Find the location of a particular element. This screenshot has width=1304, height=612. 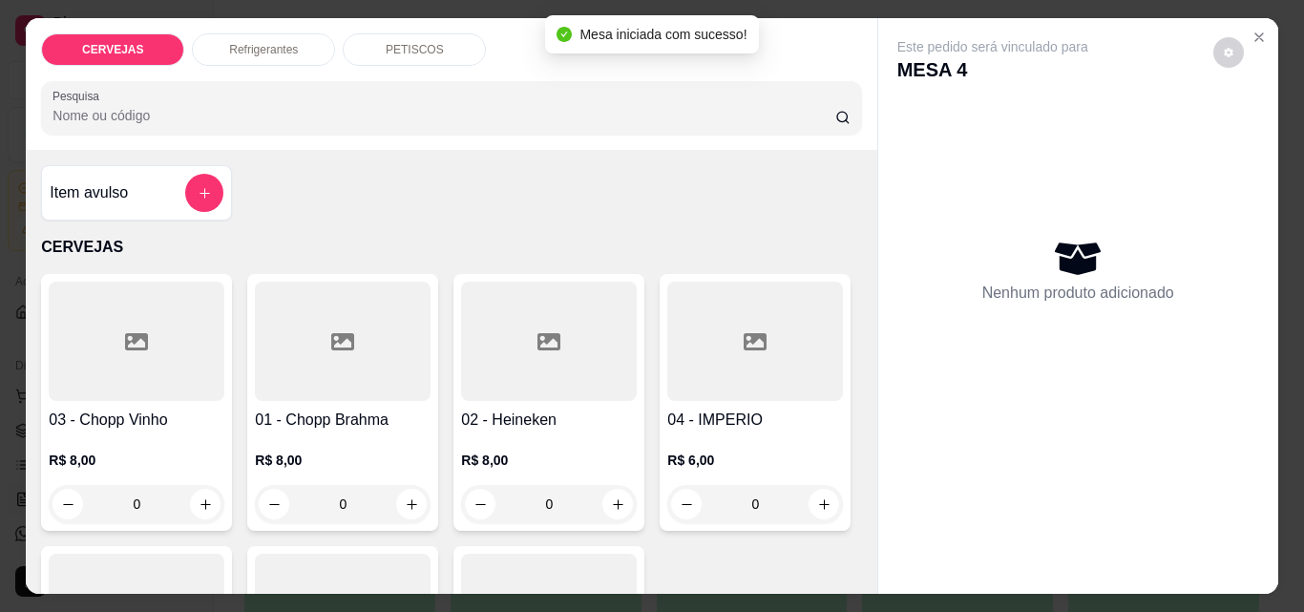

h4: Item avulso is located at coordinates (89, 193).